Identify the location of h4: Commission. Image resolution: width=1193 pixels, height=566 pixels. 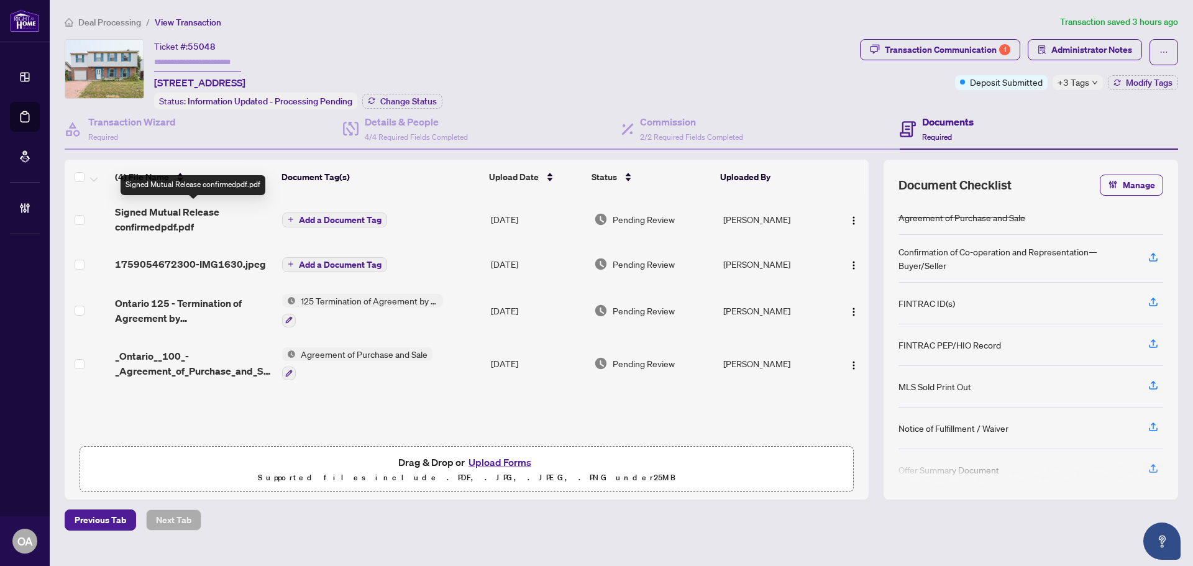
(692, 122).